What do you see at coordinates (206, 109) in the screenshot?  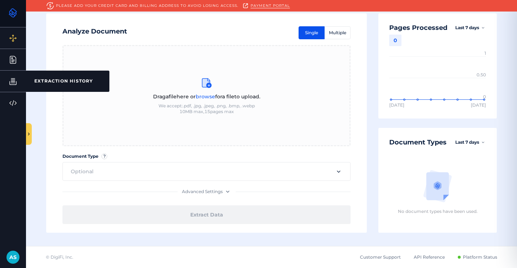 I see `p: We accept: .pdf, .jpg, .jpeg, .png, .bmp, .webp 10 MB max, 15 pages max` at bounding box center [206, 109].